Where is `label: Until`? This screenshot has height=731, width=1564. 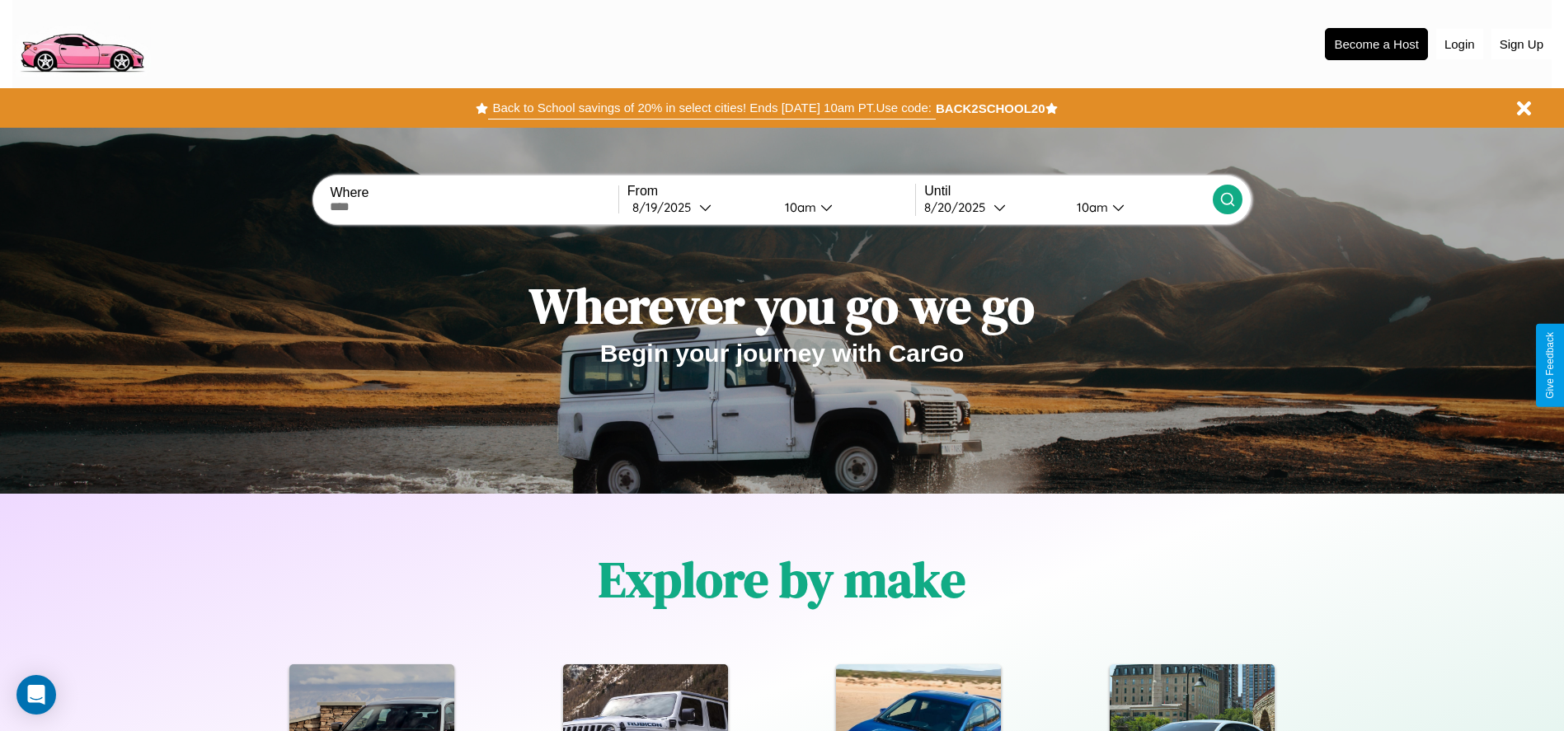 label: Until is located at coordinates (1067, 191).